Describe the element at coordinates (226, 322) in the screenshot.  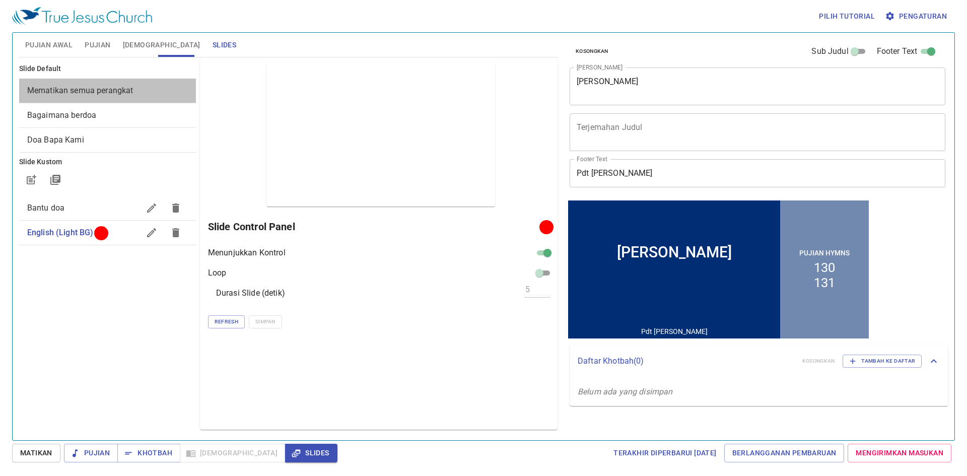
I see `button: Refresh` at that location.